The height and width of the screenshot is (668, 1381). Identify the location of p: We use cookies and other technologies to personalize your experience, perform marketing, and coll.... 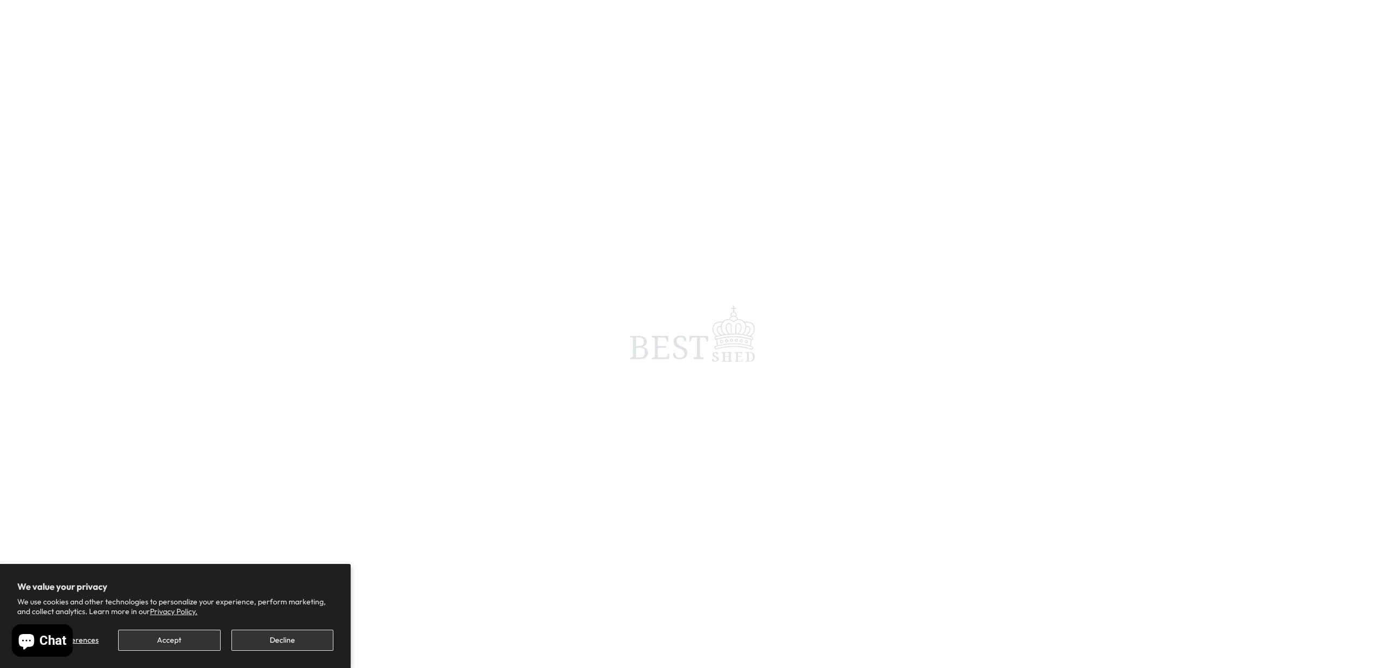
(175, 607).